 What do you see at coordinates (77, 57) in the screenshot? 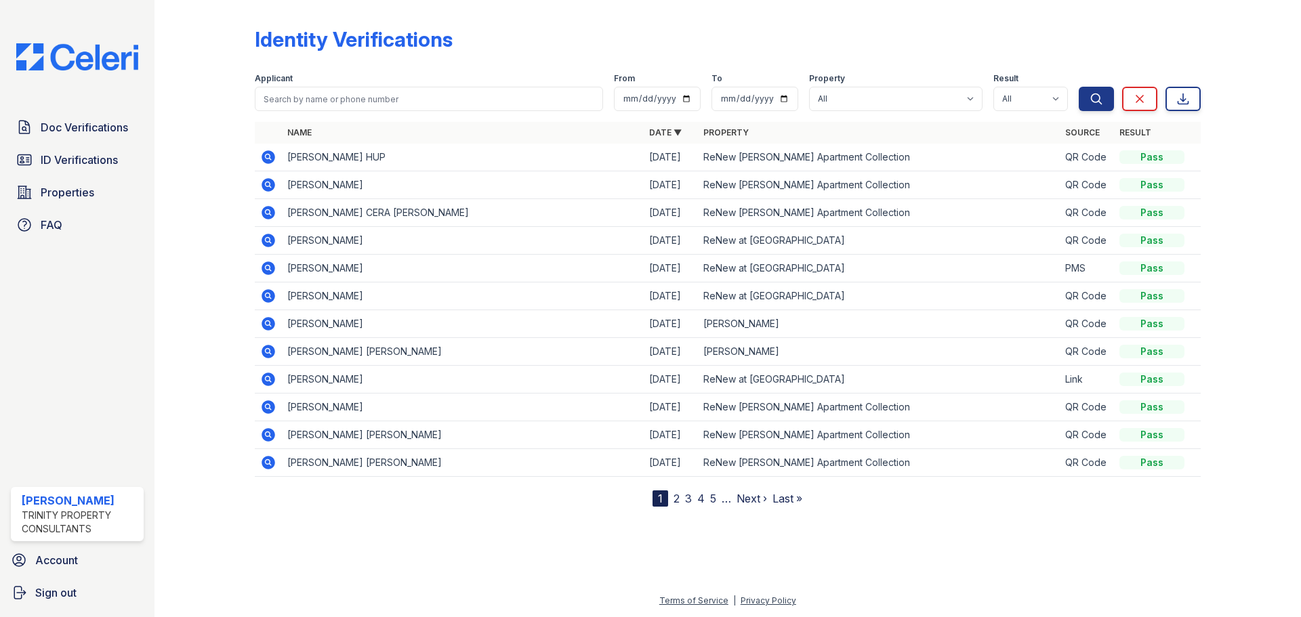
I see `img: CE_Logo_Blue-a8612792a0a2168367f1c8372b55b34899dd931a85d93a1a3d3e32e68fde9ad4.png` at bounding box center [77, 57].